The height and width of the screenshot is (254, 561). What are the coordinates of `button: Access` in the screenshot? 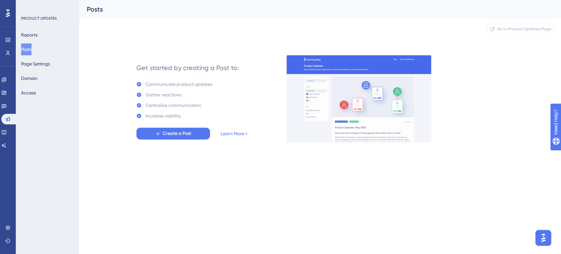 It's located at (28, 93).